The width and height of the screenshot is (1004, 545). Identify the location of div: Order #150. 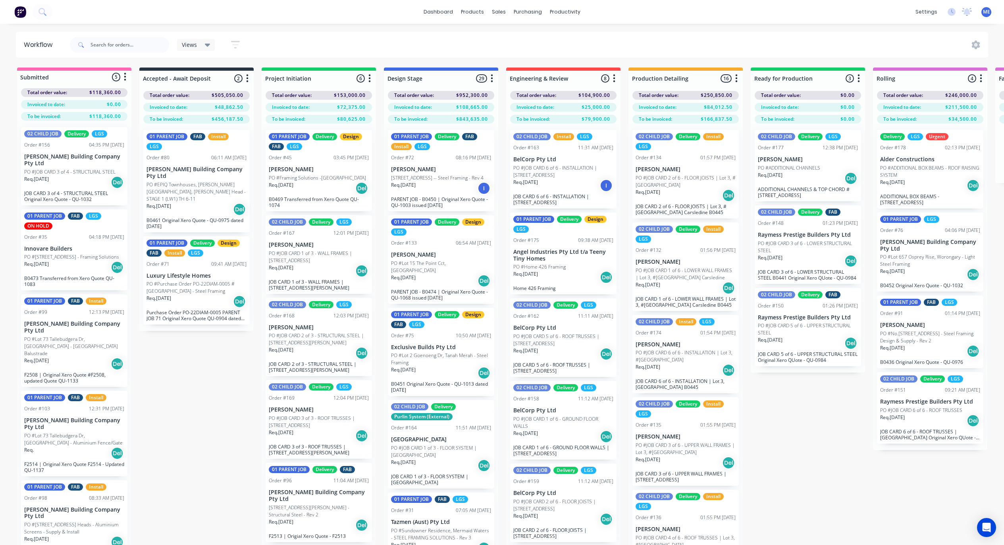
(771, 306).